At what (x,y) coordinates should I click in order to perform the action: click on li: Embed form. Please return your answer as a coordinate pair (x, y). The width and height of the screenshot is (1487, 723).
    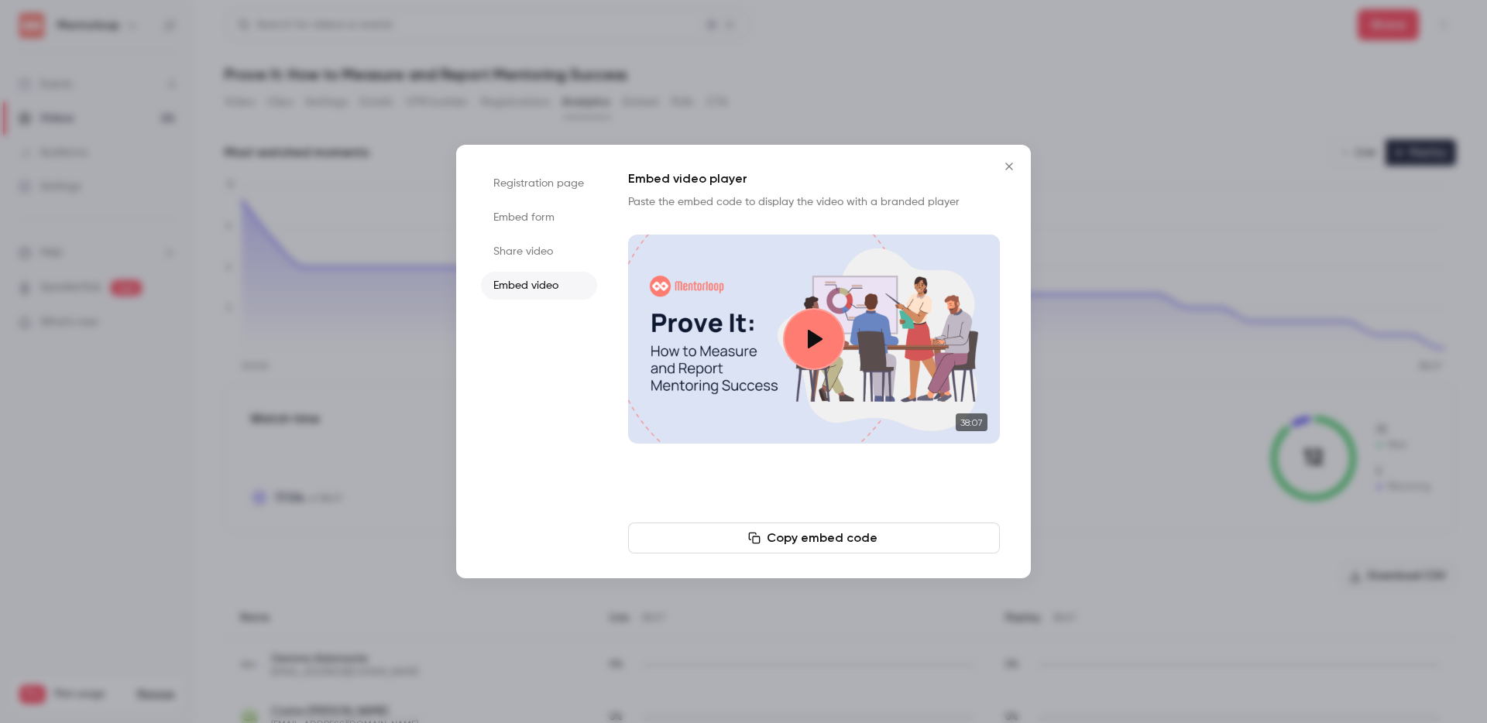
    Looking at the image, I should click on (539, 218).